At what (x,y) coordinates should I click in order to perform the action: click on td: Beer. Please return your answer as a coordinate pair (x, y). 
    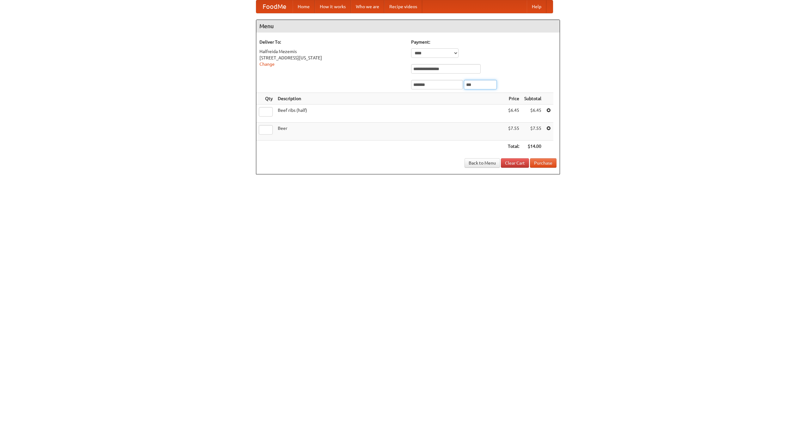
    Looking at the image, I should click on (390, 131).